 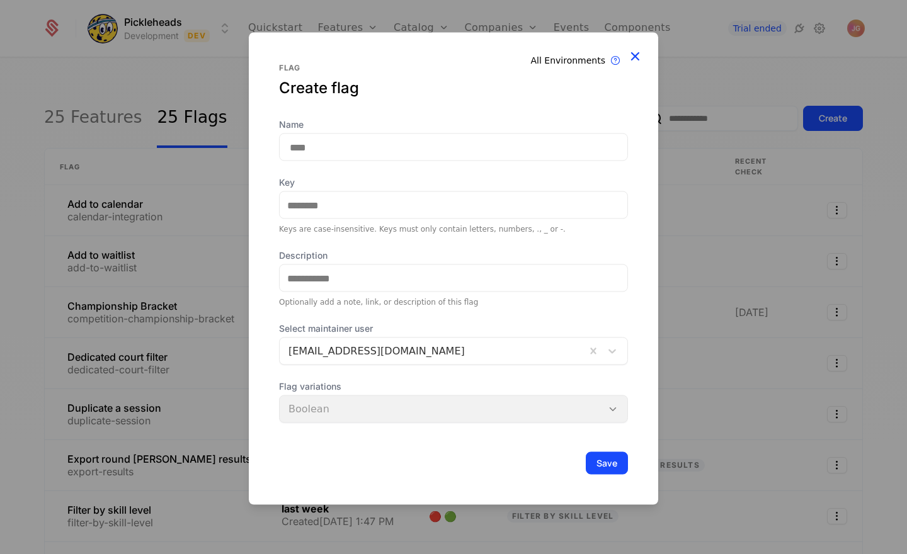 What do you see at coordinates (453, 88) in the screenshot?
I see `div: Create flag` at bounding box center [453, 88].